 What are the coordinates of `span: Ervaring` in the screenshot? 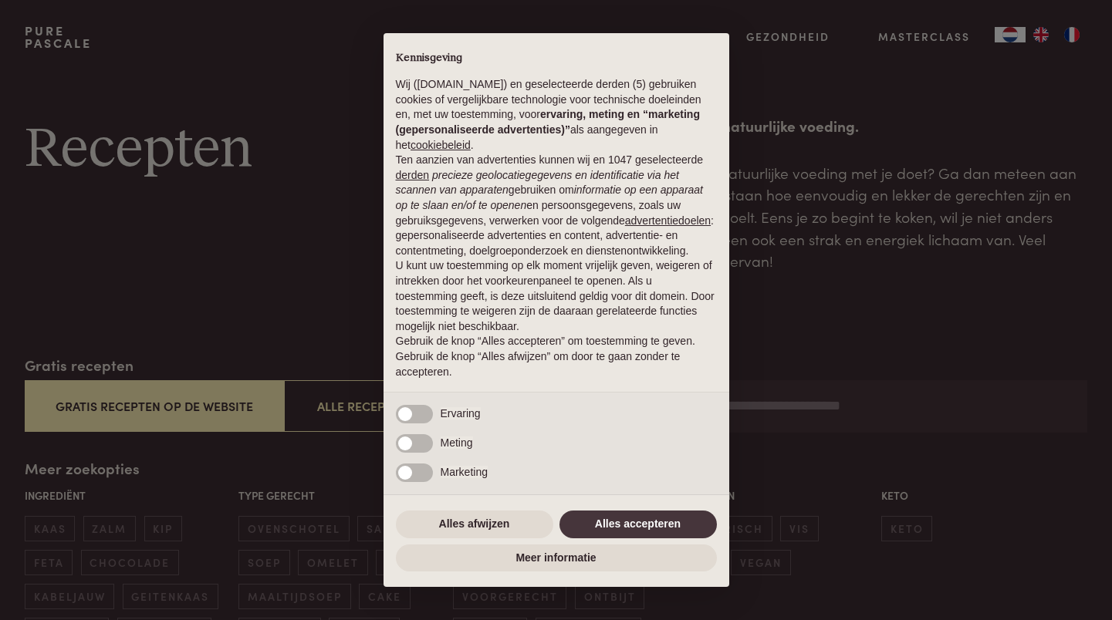 It's located at (461, 413).